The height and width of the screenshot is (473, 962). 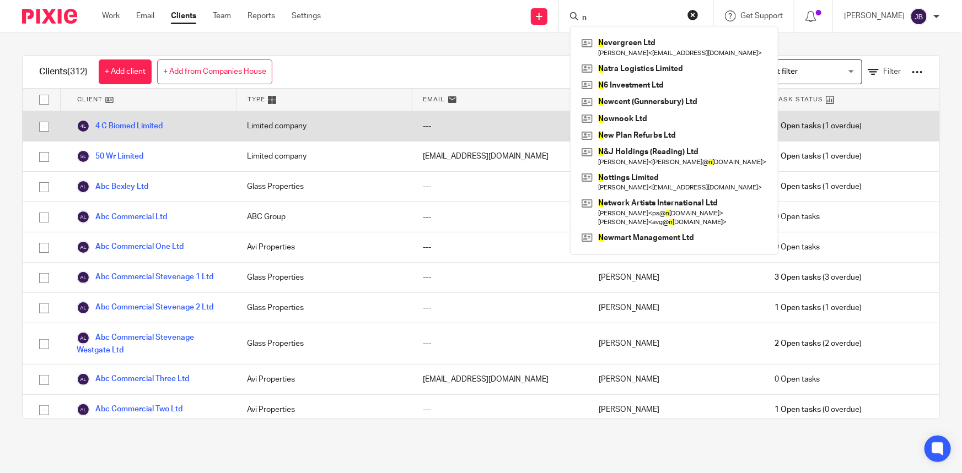 I want to click on input: Select all, so click(x=44, y=100).